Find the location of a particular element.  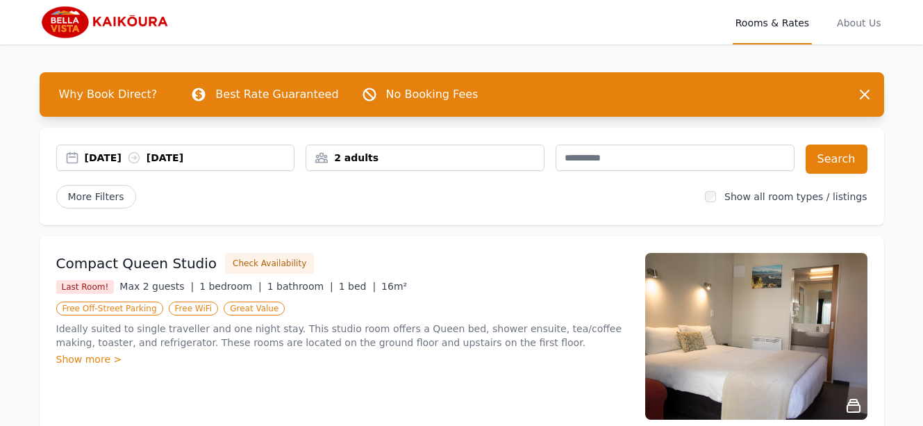

img: Bella Vista Kaikoura is located at coordinates (106, 22).